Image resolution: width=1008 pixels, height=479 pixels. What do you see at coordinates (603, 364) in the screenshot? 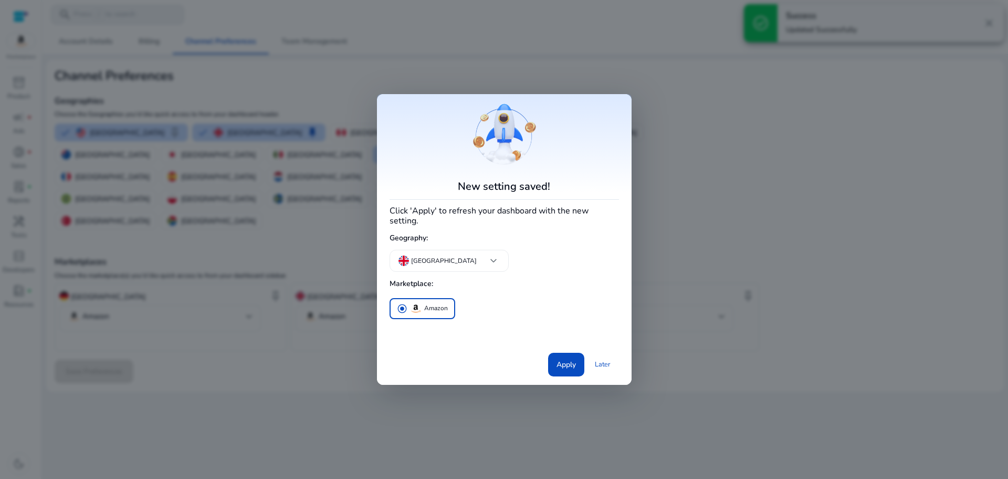
I see `a: Later` at bounding box center [603, 364].